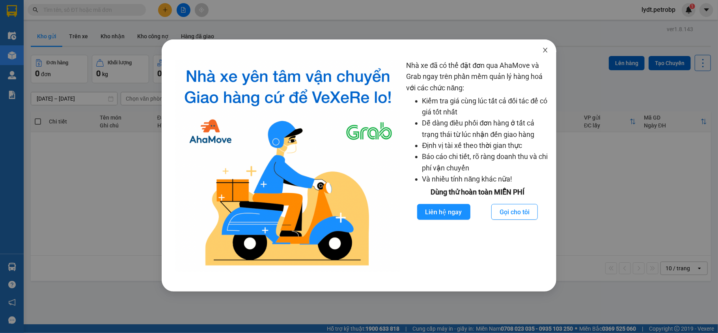 This screenshot has height=333, width=718. Describe the element at coordinates (485, 145) in the screenshot. I see `li: Định vị tài xế theo thời gian thực` at that location.